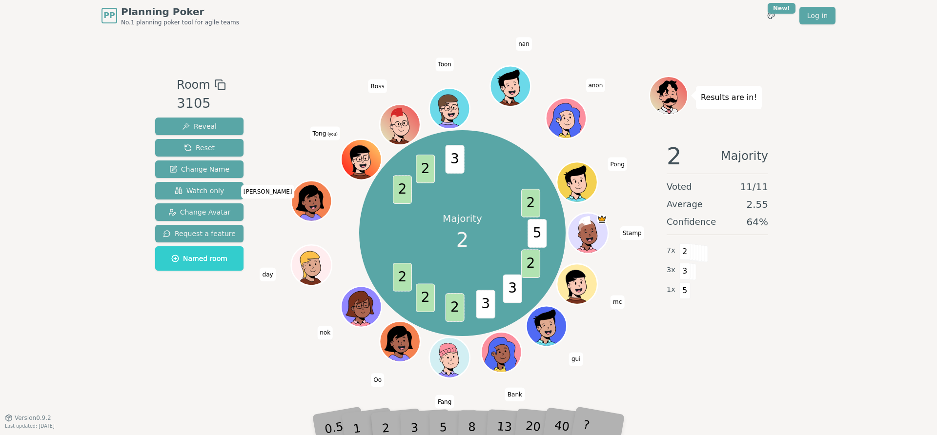  I want to click on button: Named room, so click(199, 259).